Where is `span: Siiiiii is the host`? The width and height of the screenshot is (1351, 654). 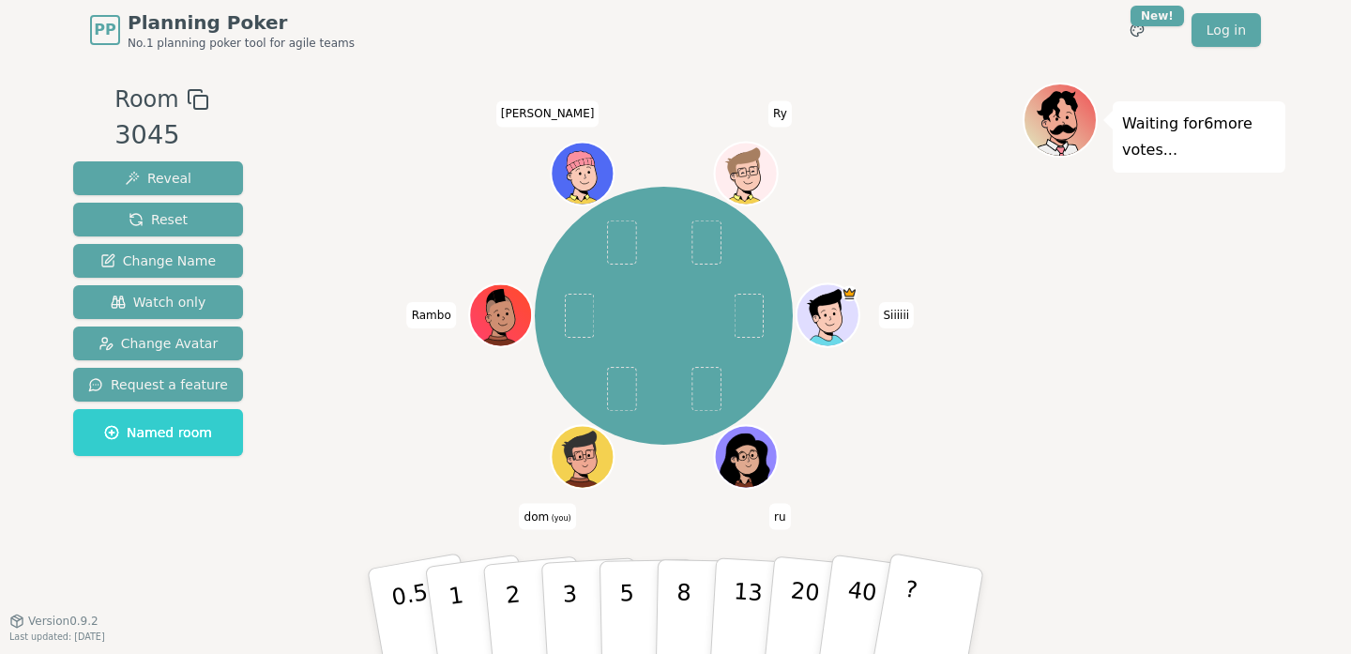
span: Siiiiii is the host is located at coordinates (849, 294).